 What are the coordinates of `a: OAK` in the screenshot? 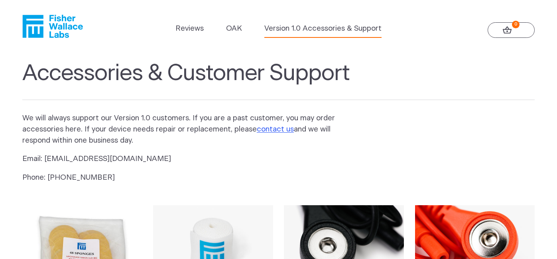 It's located at (234, 29).